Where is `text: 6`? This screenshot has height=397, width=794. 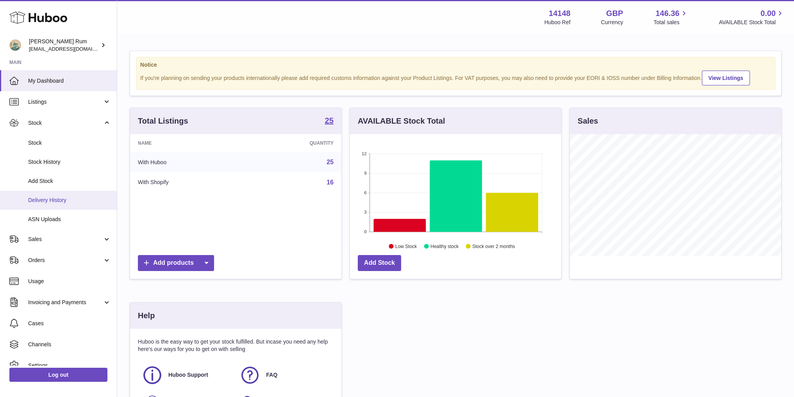
text: 6 is located at coordinates (365, 193).